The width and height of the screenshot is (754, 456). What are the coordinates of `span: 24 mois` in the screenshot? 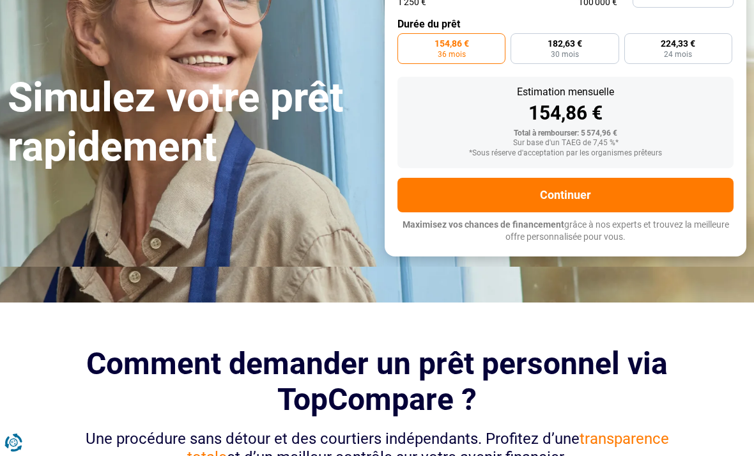 It's located at (678, 54).